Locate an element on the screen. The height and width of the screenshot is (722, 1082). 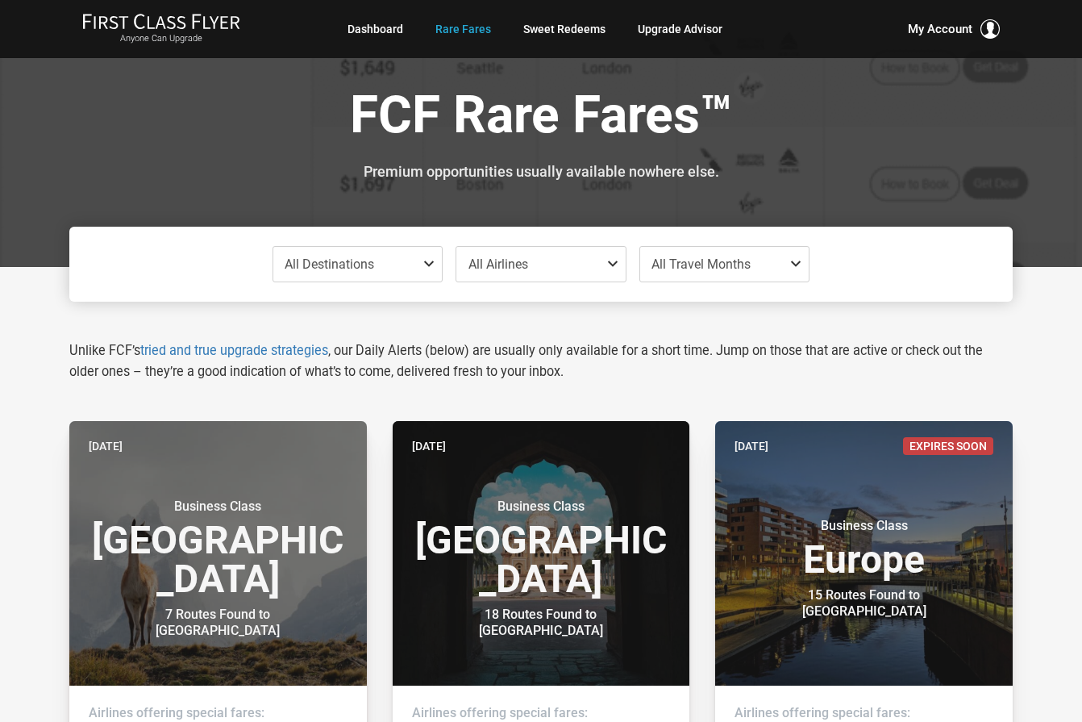
img: First Class Flyer is located at coordinates (161, 21).